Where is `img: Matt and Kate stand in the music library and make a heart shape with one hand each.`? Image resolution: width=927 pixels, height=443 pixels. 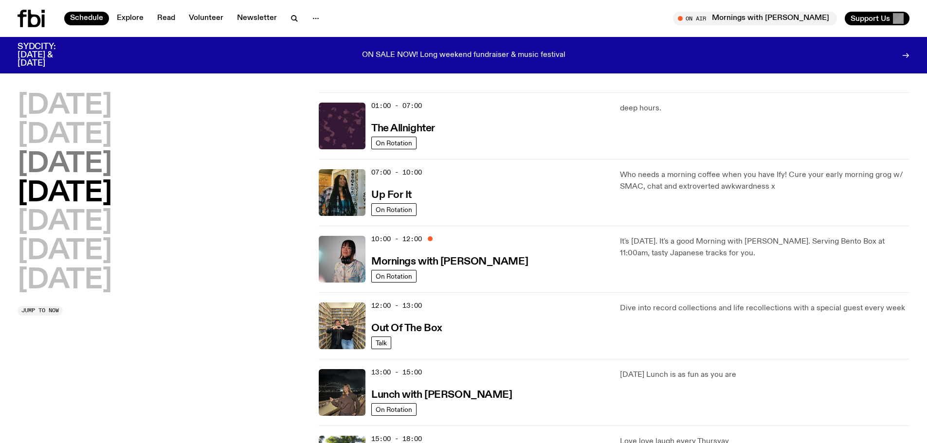 img: Matt and Kate stand in the music library and make a heart shape with one hand each. is located at coordinates (342, 326).